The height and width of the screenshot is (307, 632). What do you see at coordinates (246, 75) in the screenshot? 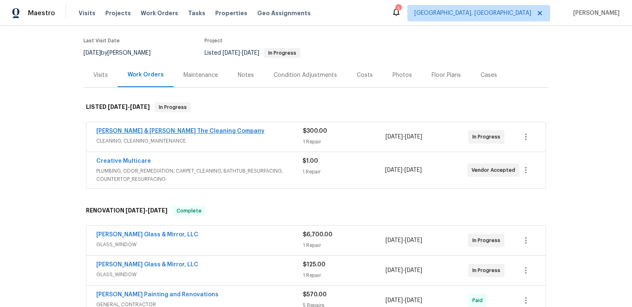
I see `div: Notes` at bounding box center [246, 75].